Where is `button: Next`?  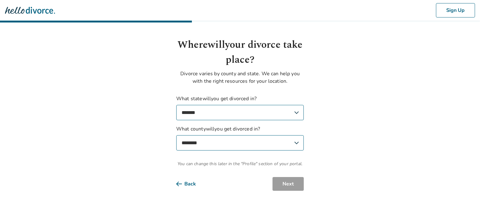
button: Next is located at coordinates (288, 184).